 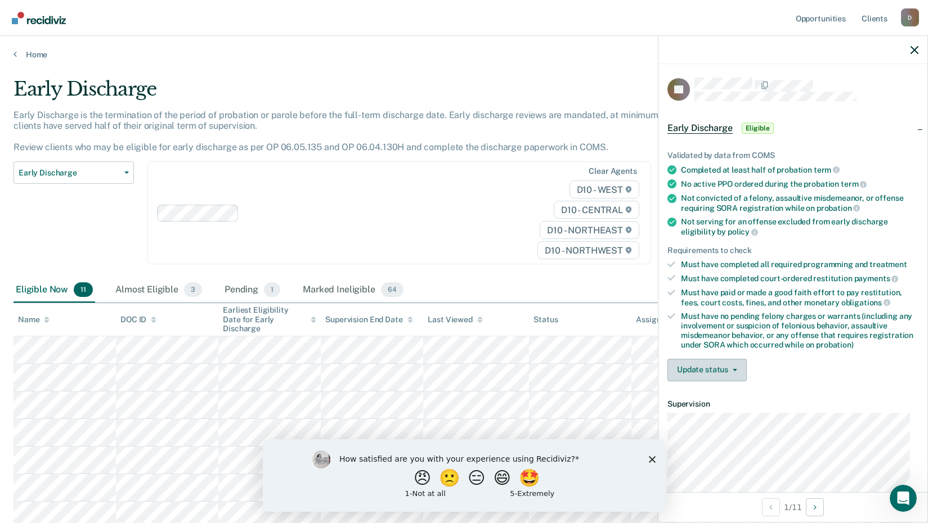 I want to click on dt: Supervision, so click(x=793, y=404).